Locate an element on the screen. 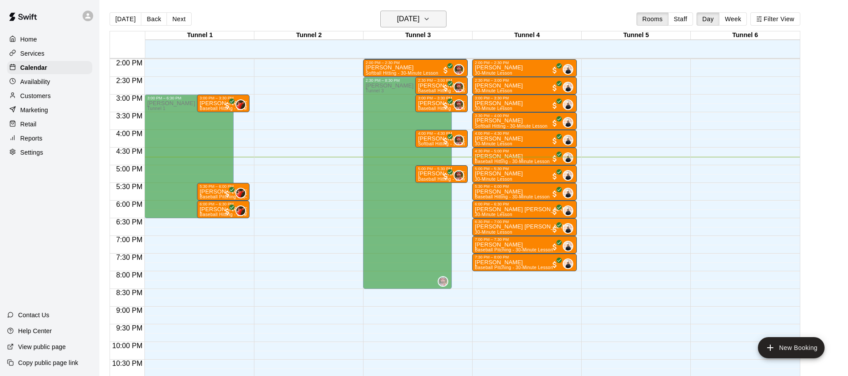 The width and height of the screenshot is (848, 376). div: Home is located at coordinates (49, 39).